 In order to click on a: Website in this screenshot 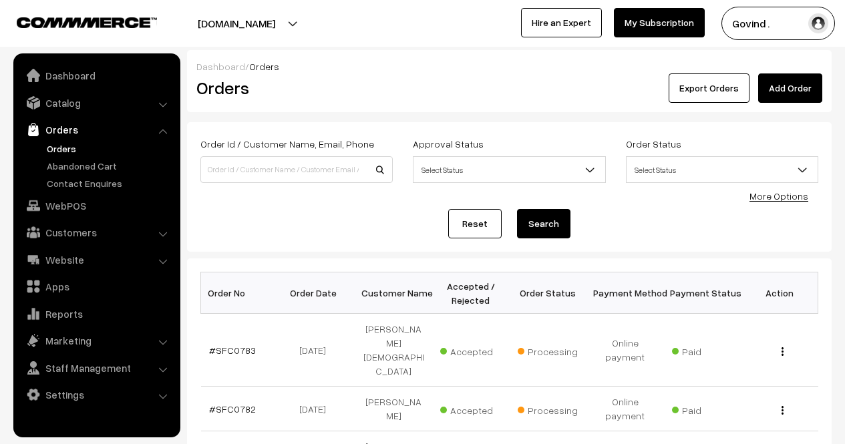, I will do `click(96, 260)`.